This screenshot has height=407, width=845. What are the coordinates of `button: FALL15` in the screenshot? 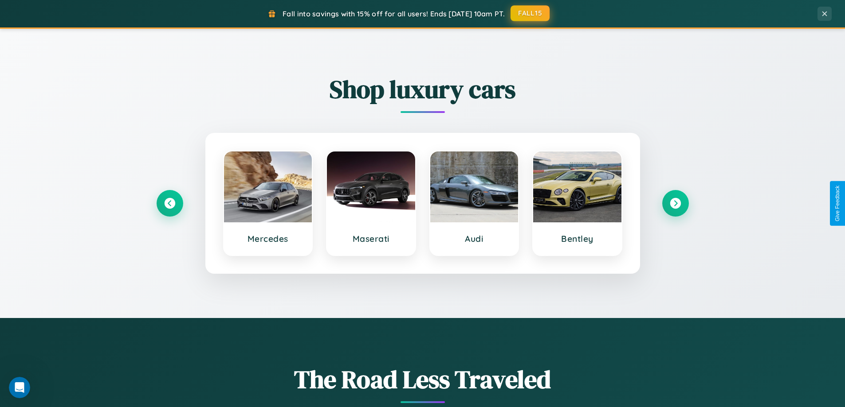 It's located at (530, 13).